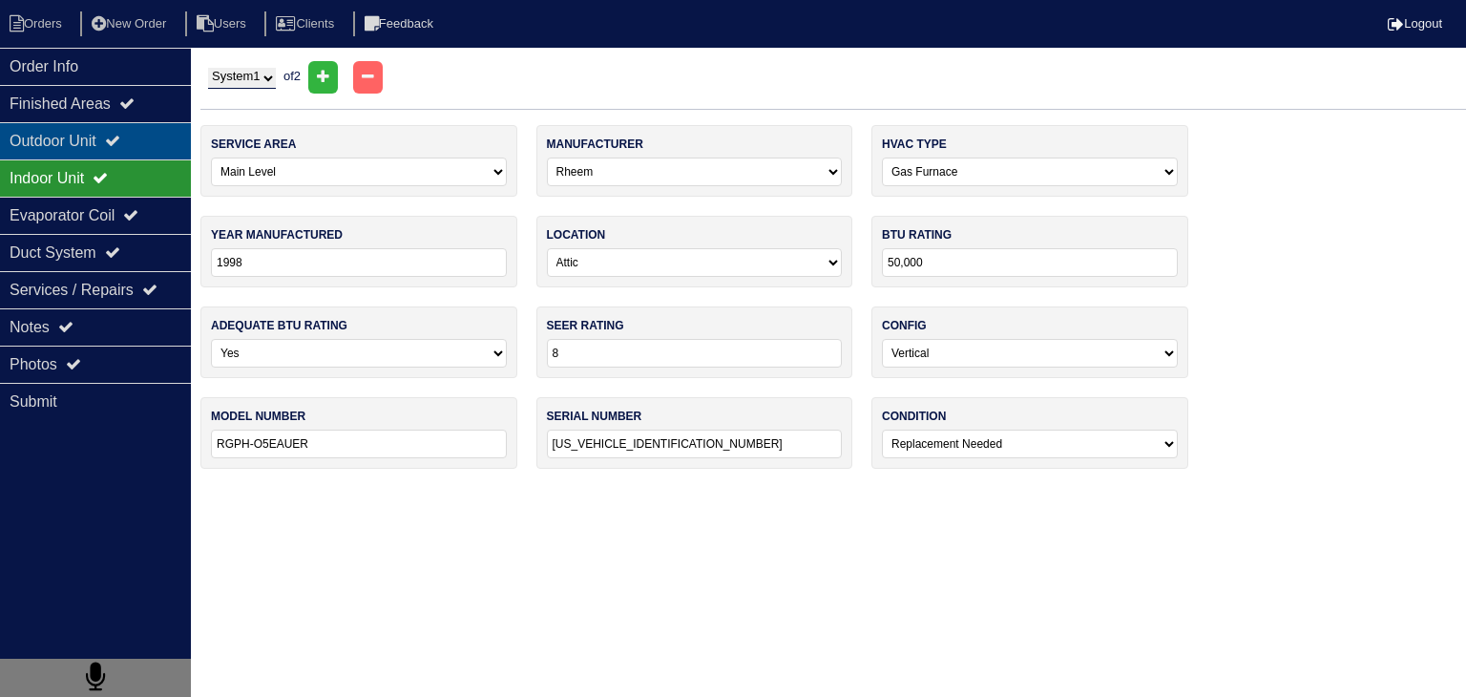 The height and width of the screenshot is (697, 1466). What do you see at coordinates (585, 325) in the screenshot?
I see `label: seer rating` at bounding box center [585, 325].